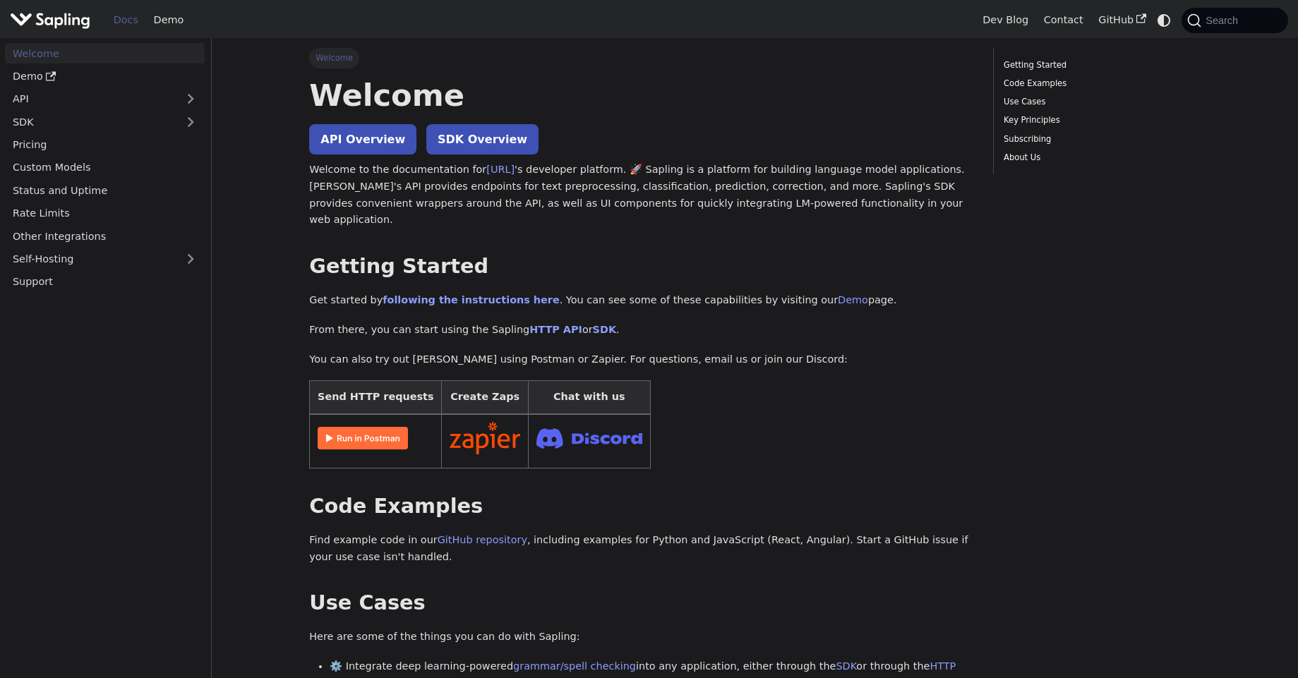  Describe the element at coordinates (641, 330) in the screenshot. I see `p: From there, you can start using the Sapling or .` at that location.